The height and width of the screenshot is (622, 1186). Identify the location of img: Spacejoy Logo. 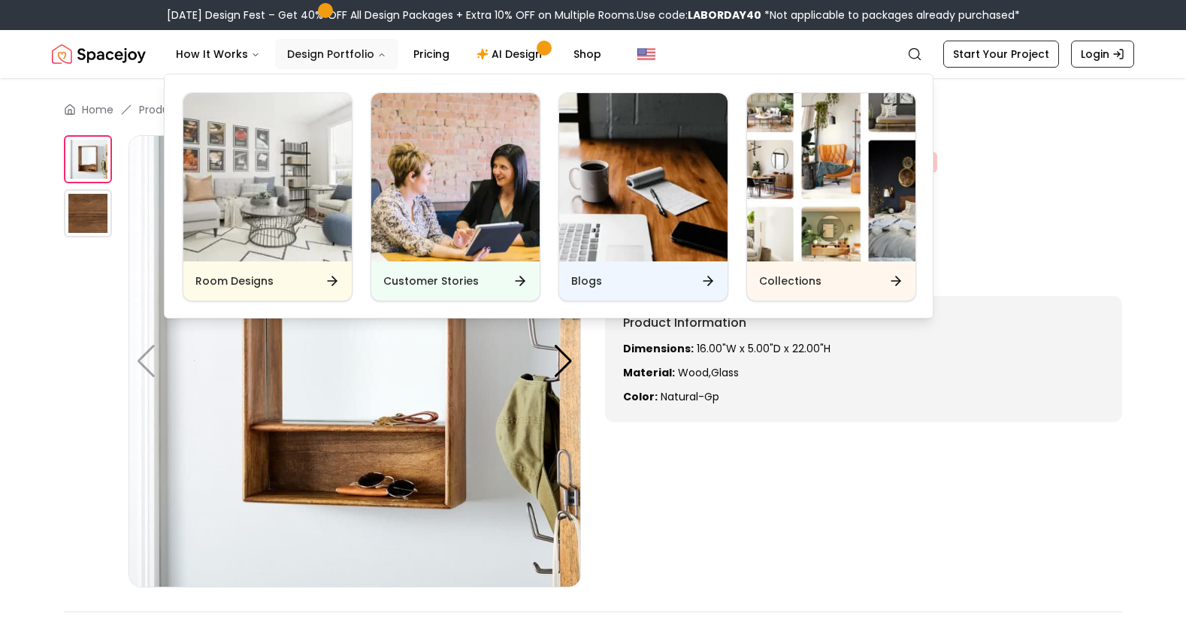
(98, 54).